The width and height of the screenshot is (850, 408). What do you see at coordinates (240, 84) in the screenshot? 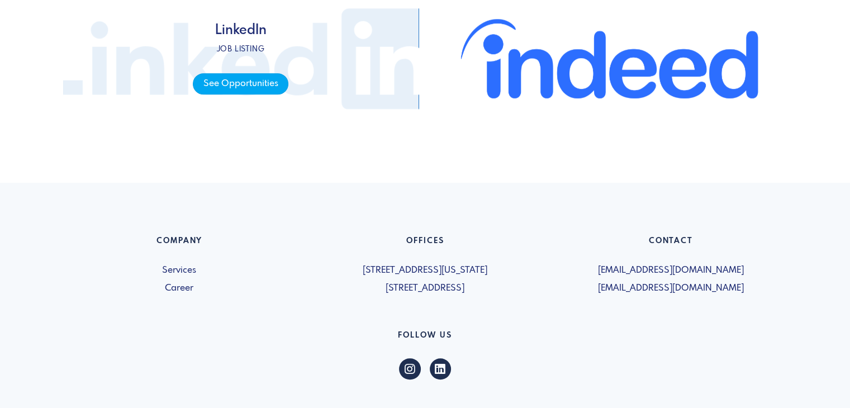
I see `span: See Opportunities` at bounding box center [240, 84].